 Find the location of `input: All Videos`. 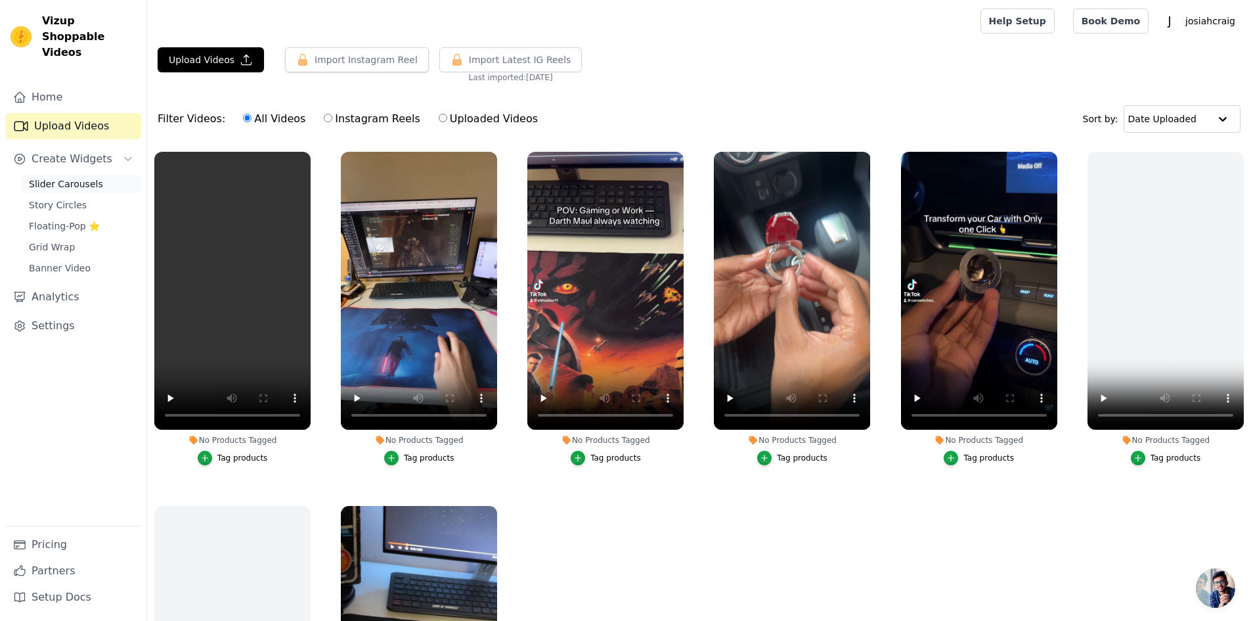

input: All Videos is located at coordinates (247, 118).